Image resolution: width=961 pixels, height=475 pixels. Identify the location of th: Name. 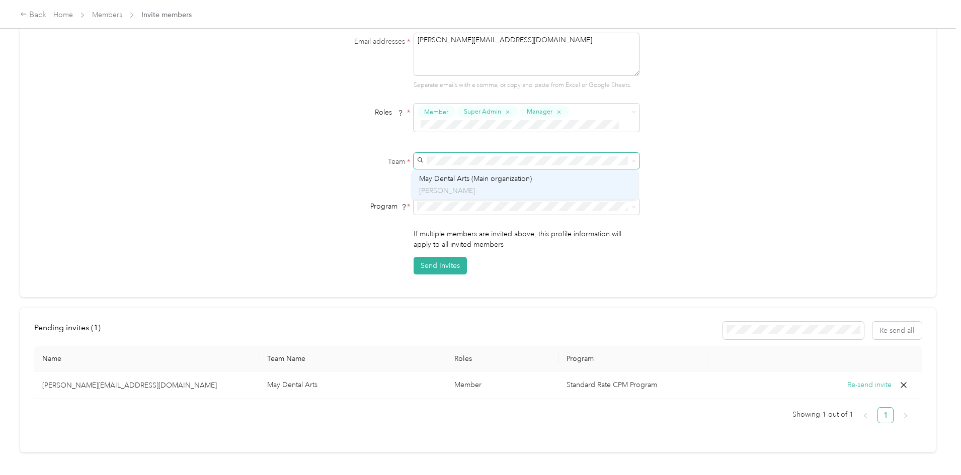
(146, 359).